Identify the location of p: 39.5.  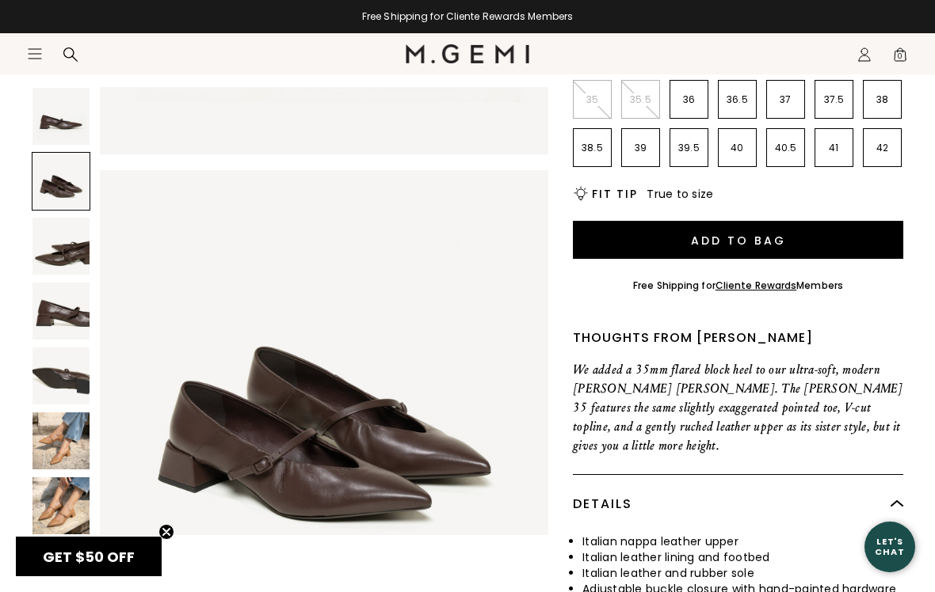
(688, 148).